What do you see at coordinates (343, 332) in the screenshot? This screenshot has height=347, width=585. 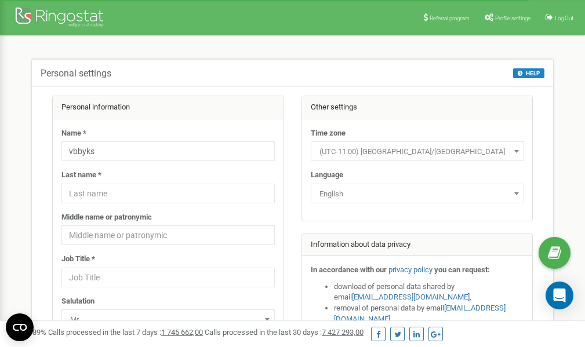 I see `u: 7 427 293,00` at bounding box center [343, 332].